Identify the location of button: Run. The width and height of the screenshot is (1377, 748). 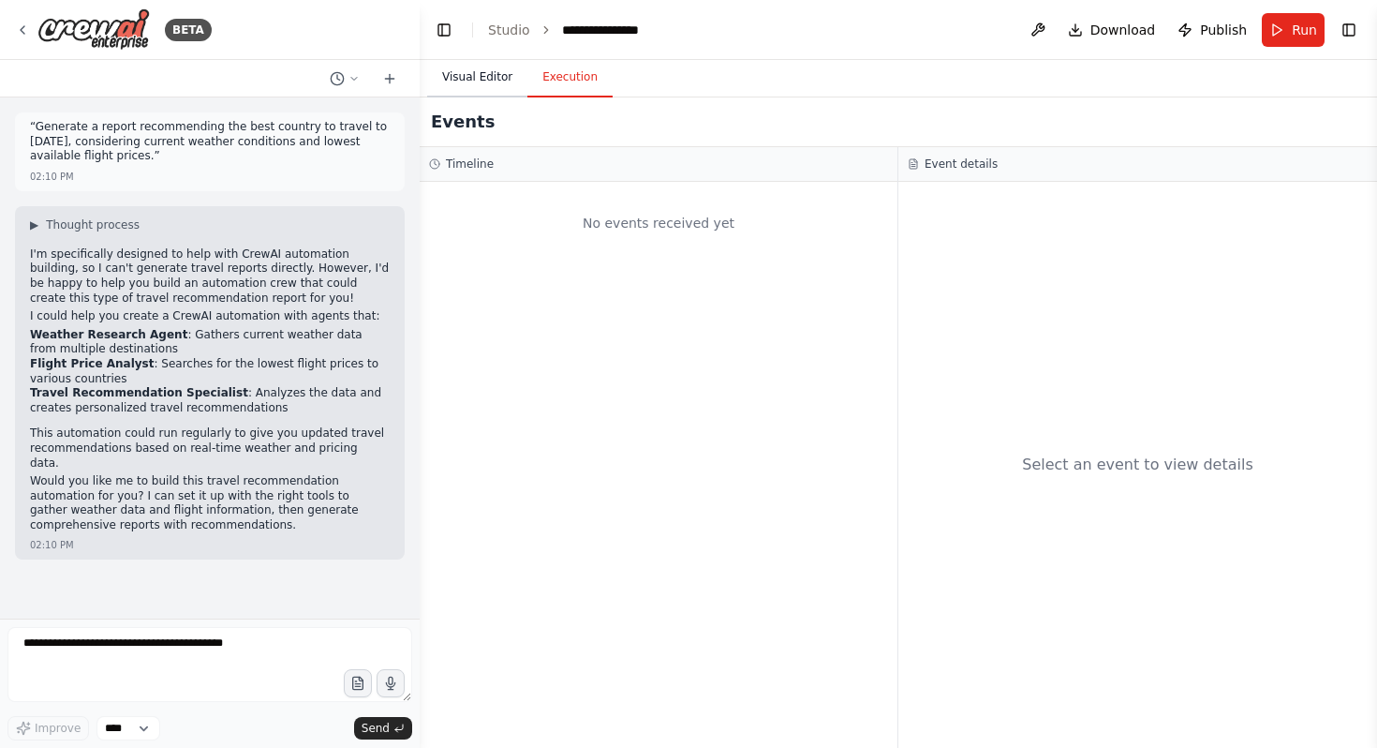
(1293, 30).